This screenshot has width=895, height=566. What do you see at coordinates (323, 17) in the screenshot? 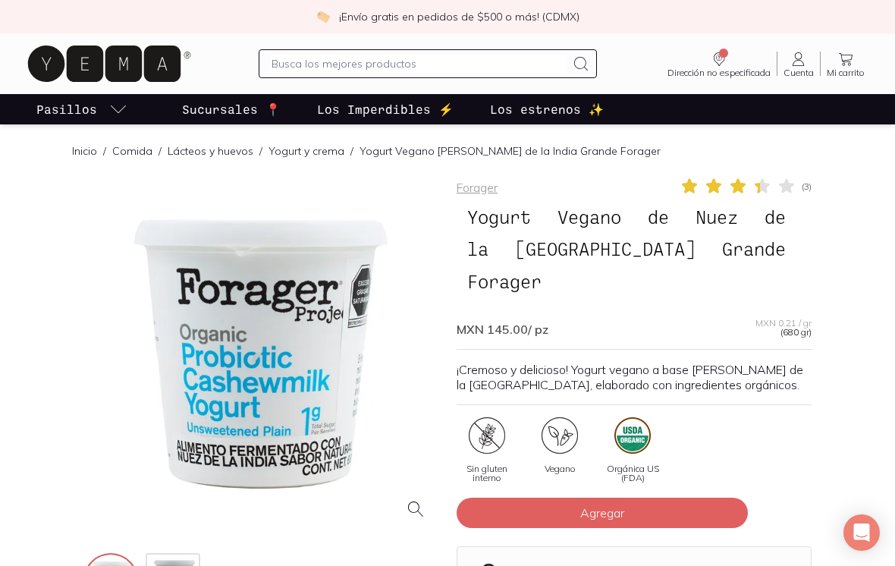
I see `img: check` at bounding box center [323, 17].